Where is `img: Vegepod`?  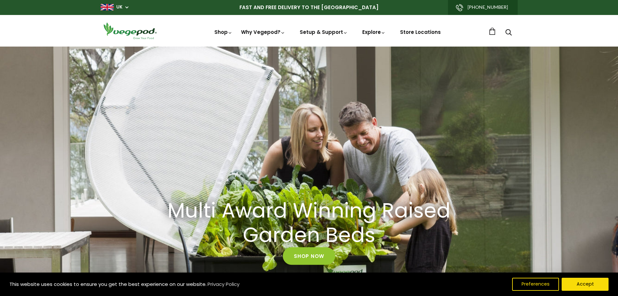 img: Vegepod is located at coordinates (130, 31).